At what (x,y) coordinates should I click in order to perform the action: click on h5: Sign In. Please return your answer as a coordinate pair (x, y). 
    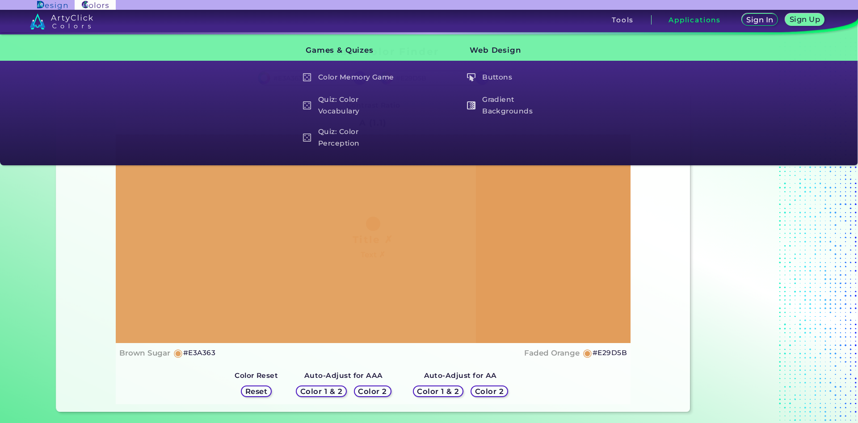
    Looking at the image, I should click on (759, 20).